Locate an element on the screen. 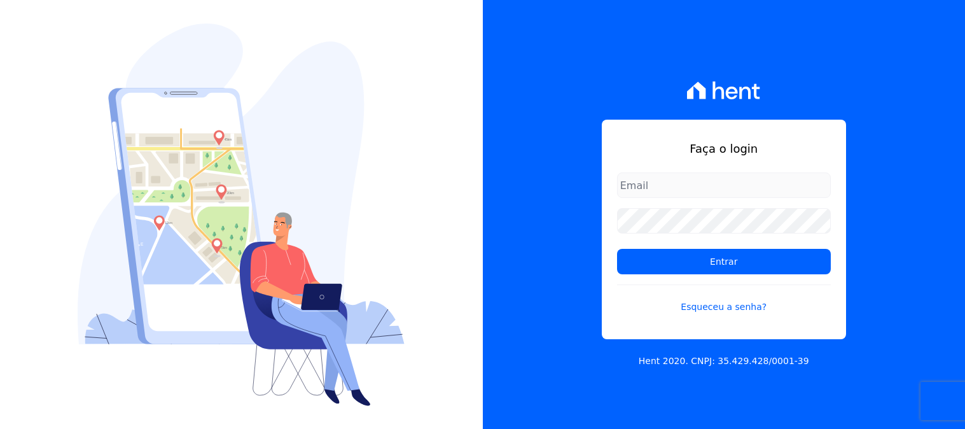 The width and height of the screenshot is (965, 429). input: Entrar is located at coordinates (724, 261).